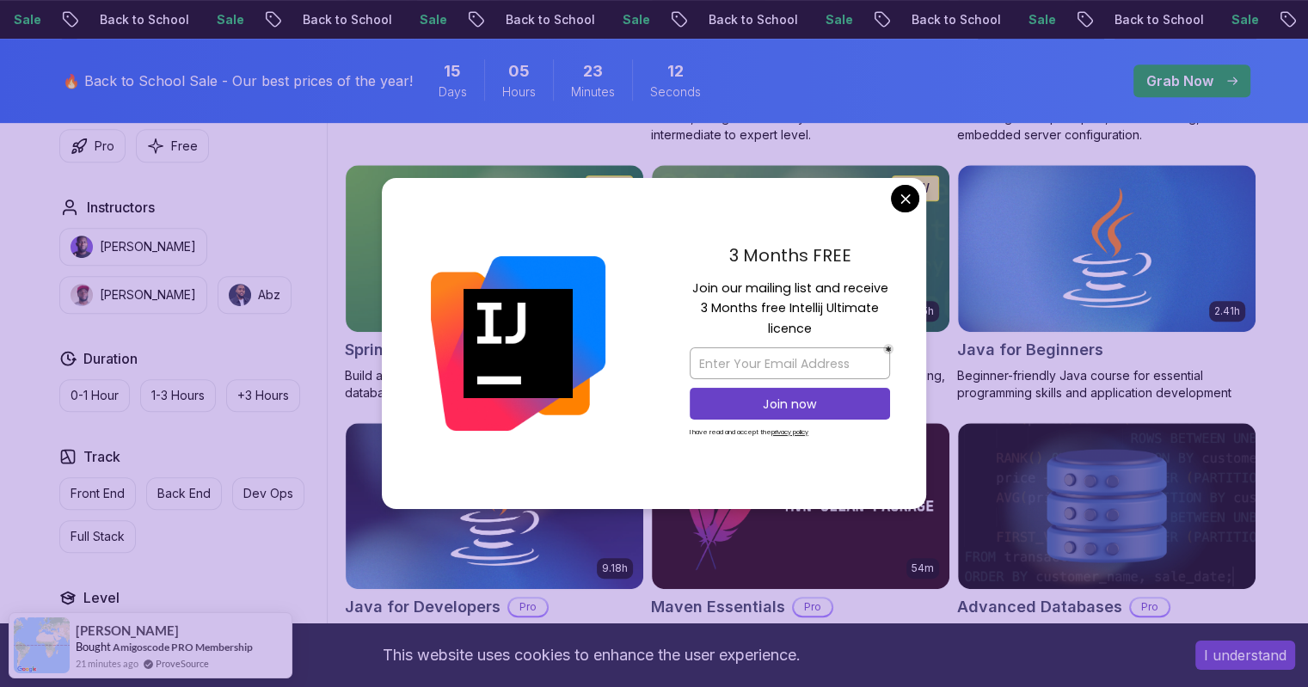  I want to click on h2: Instructors, so click(120, 207).